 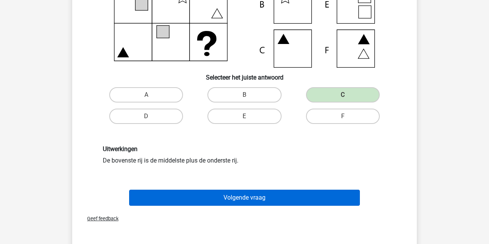 What do you see at coordinates (244, 95) in the screenshot?
I see `label: B` at bounding box center [244, 95].